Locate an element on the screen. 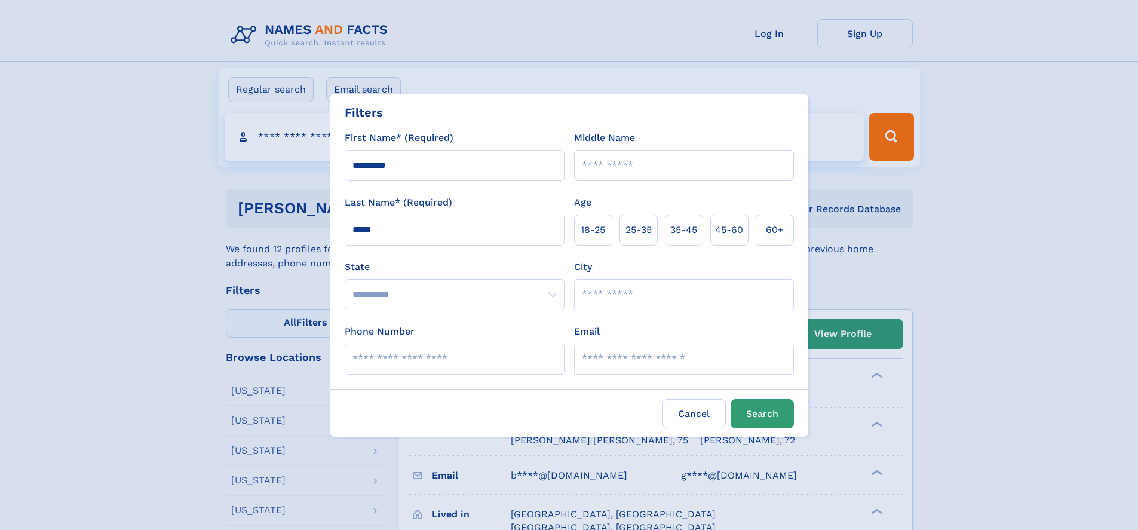 The height and width of the screenshot is (530, 1138). label: State is located at coordinates (455, 267).